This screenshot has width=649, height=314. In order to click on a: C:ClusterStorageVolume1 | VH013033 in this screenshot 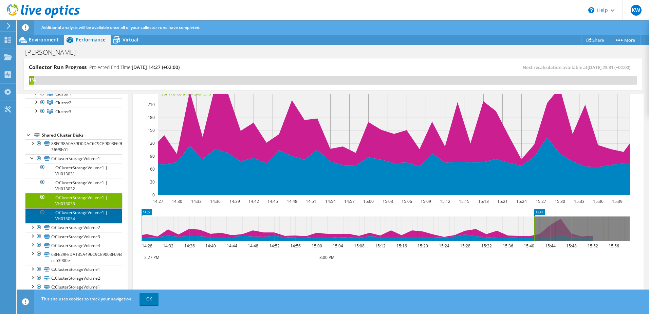, I will do `click(74, 200)`.